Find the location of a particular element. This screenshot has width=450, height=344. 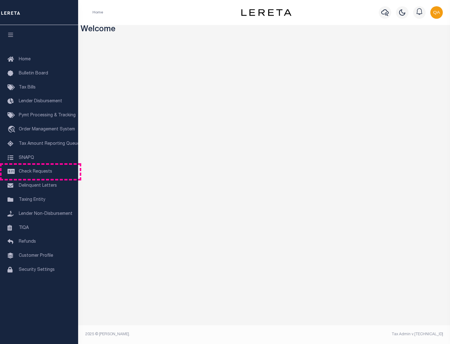

span: Security Settings is located at coordinates (37, 270).